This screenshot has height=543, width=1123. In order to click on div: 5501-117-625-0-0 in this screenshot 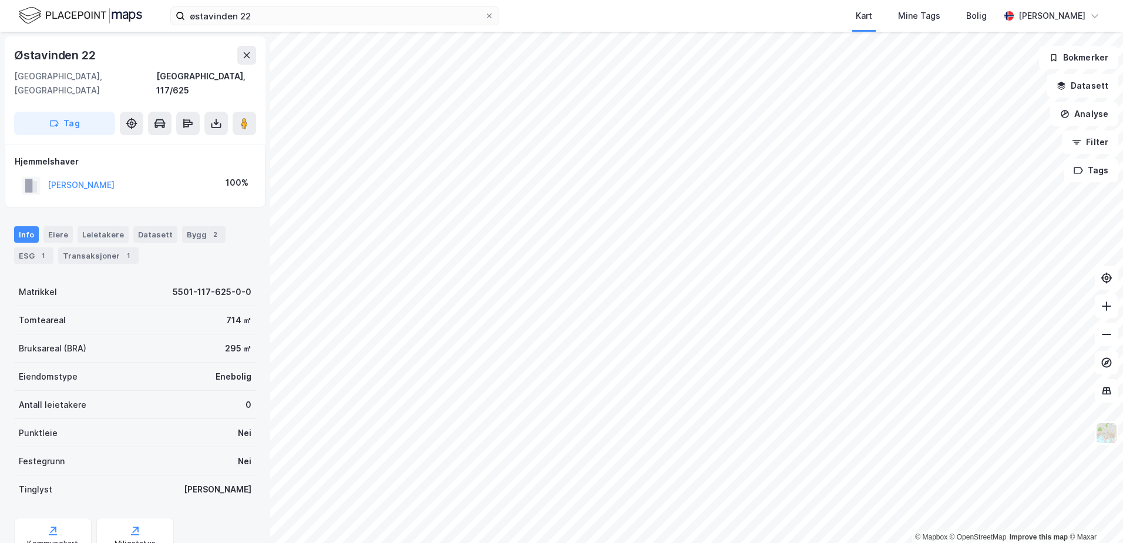, I will do `click(212, 292)`.